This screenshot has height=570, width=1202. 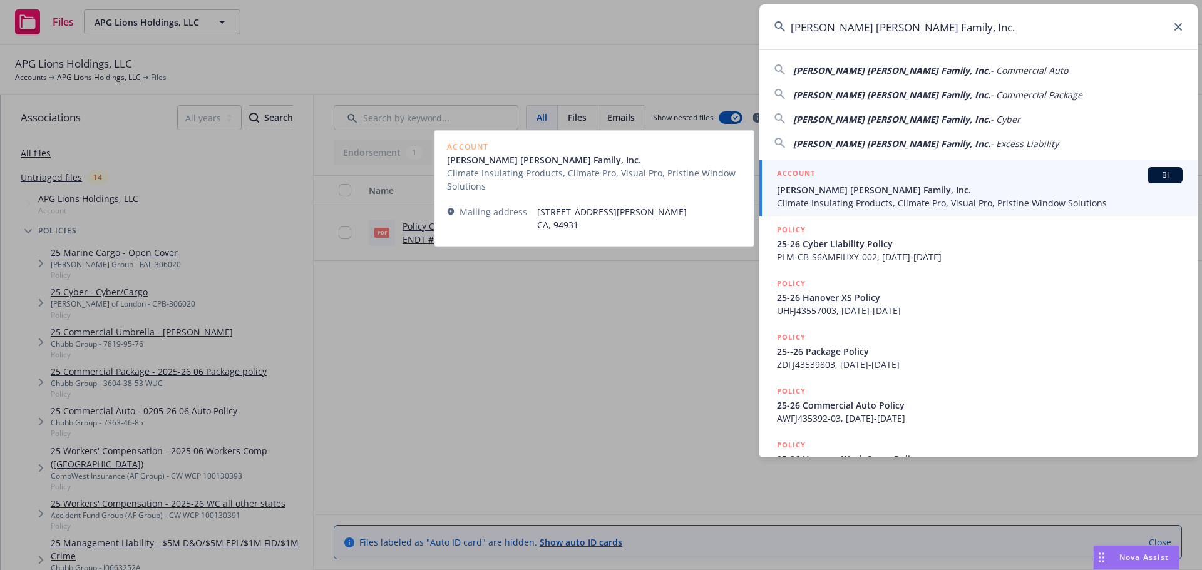 I want to click on span: - Excess Liability, so click(x=1024, y=143).